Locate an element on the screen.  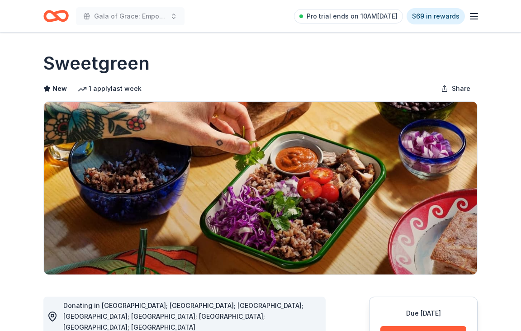
button: Share is located at coordinates (455, 89).